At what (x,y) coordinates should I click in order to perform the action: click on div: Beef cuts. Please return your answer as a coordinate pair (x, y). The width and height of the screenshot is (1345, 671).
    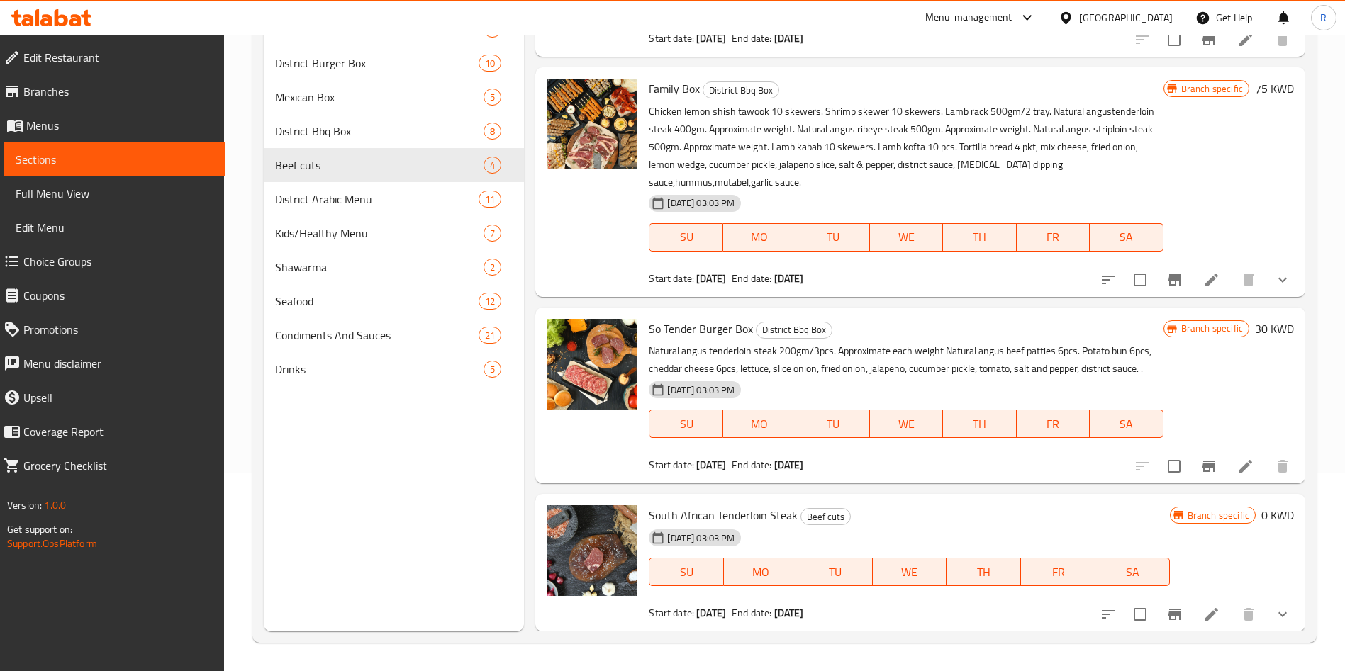
    Looking at the image, I should click on (379, 165).